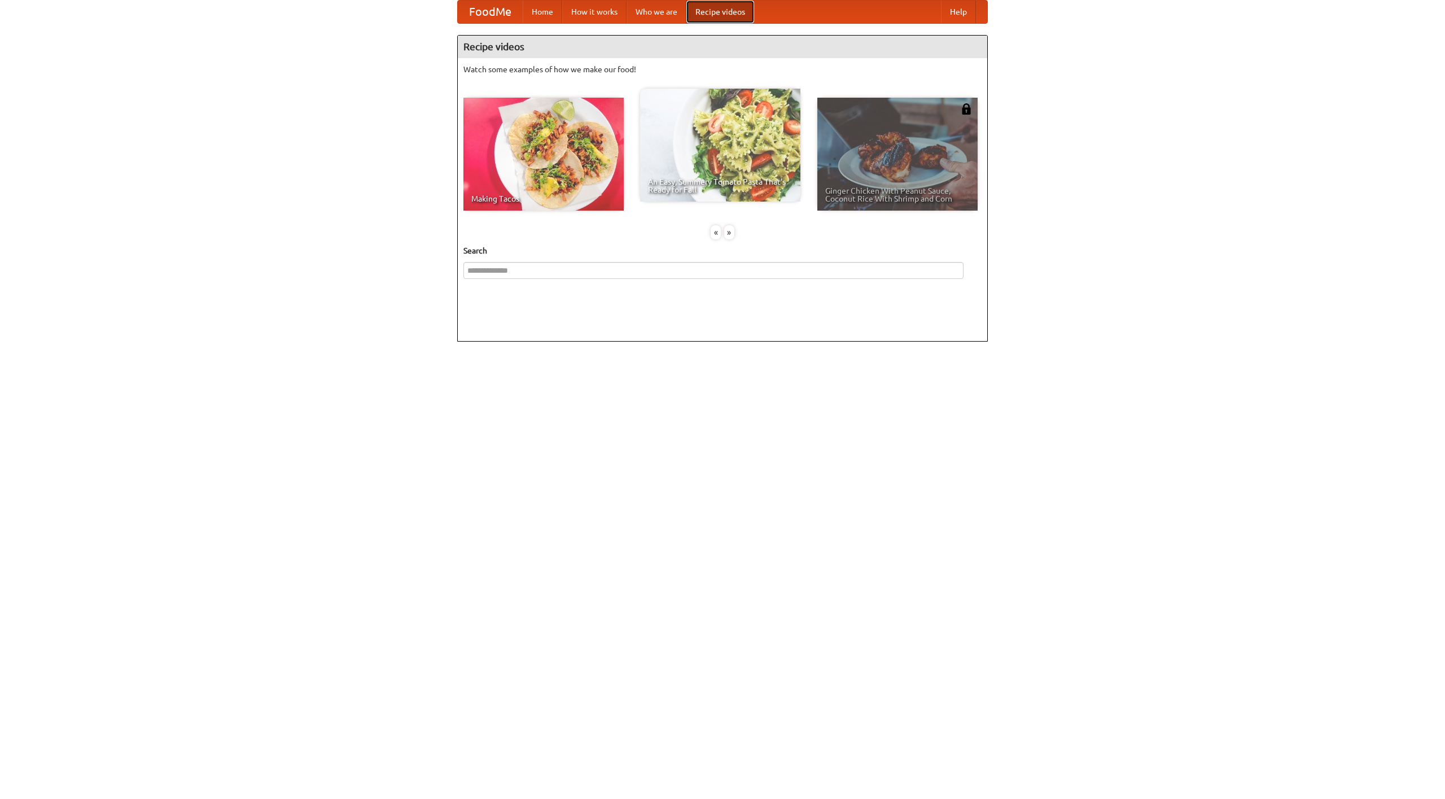 The height and width of the screenshot is (799, 1445). What do you see at coordinates (544, 154) in the screenshot?
I see `a: Making Tacos` at bounding box center [544, 154].